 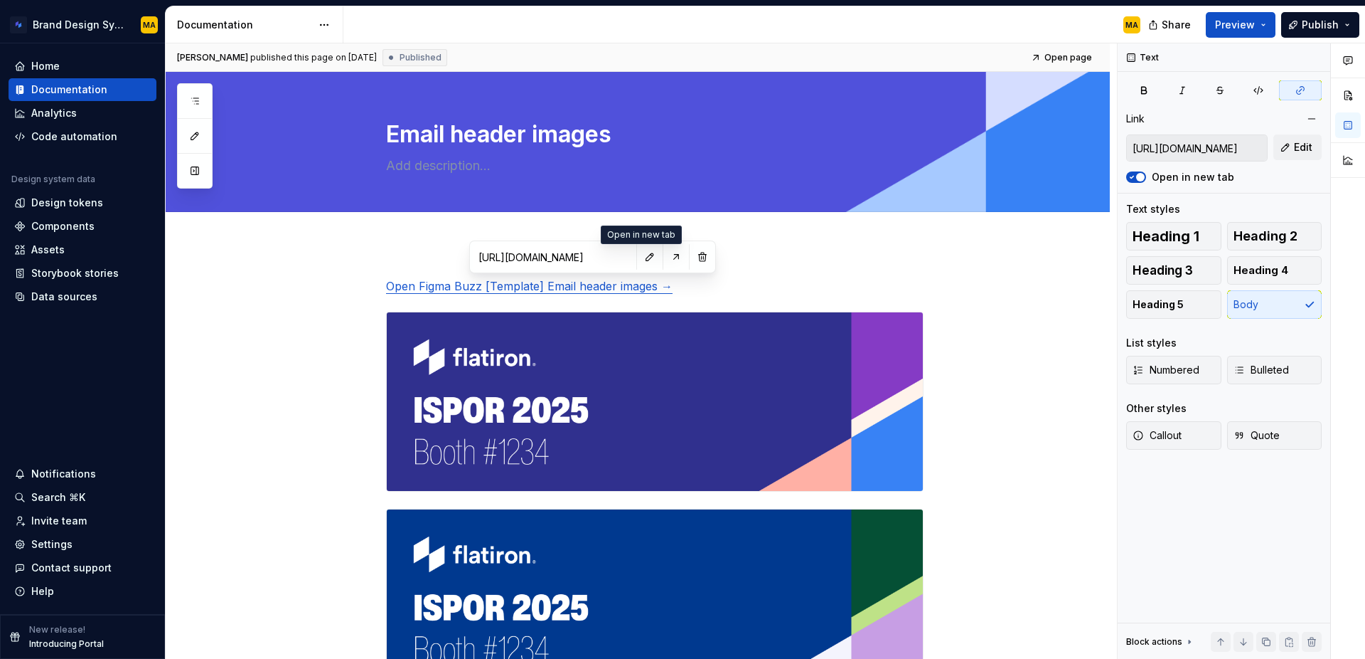 I want to click on div: Data sources, so click(x=64, y=297).